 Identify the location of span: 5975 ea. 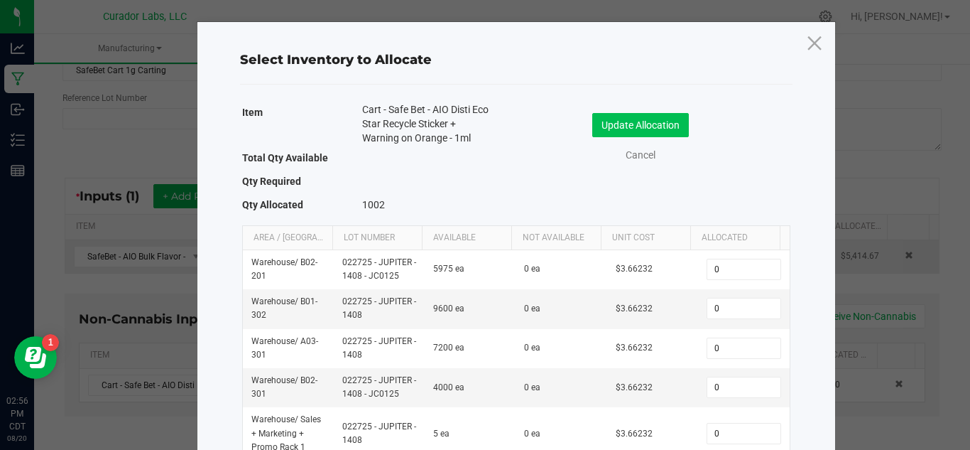
(449, 268).